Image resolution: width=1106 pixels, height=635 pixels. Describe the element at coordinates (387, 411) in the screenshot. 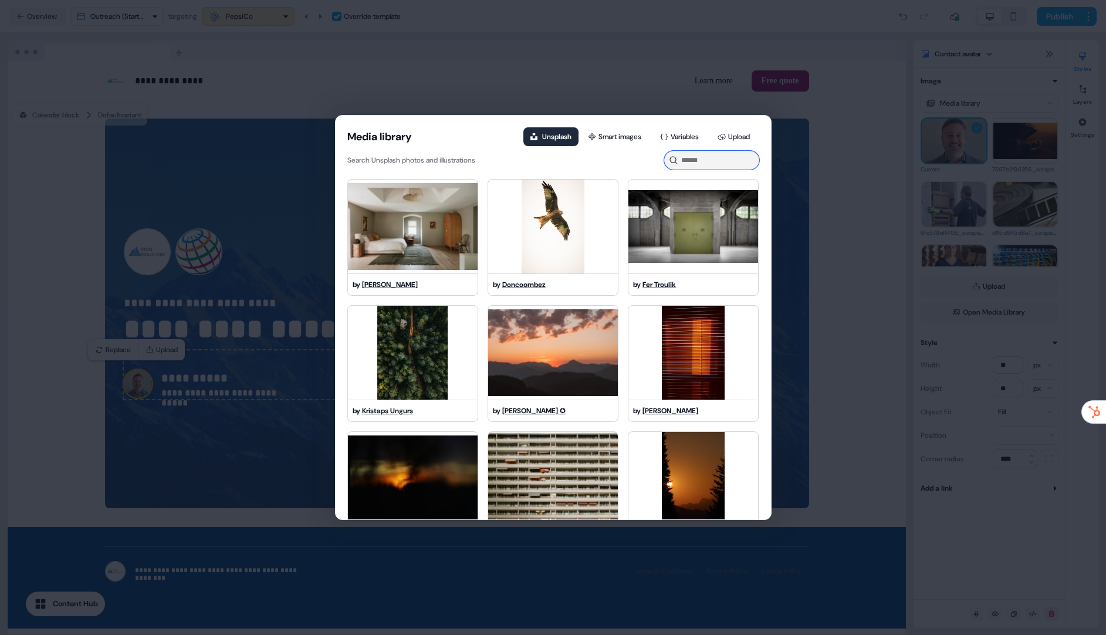

I see `a: Kristaps Ungurs` at that location.